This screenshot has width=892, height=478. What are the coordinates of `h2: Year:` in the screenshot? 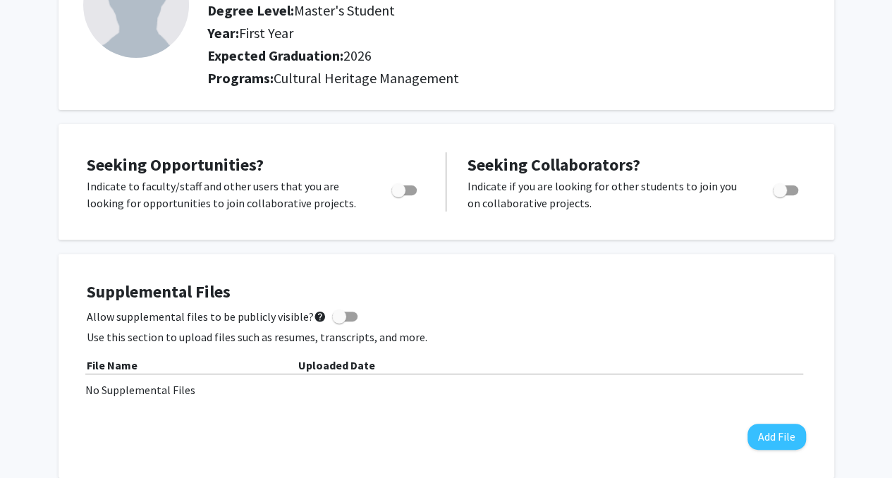 It's located at (447, 33).